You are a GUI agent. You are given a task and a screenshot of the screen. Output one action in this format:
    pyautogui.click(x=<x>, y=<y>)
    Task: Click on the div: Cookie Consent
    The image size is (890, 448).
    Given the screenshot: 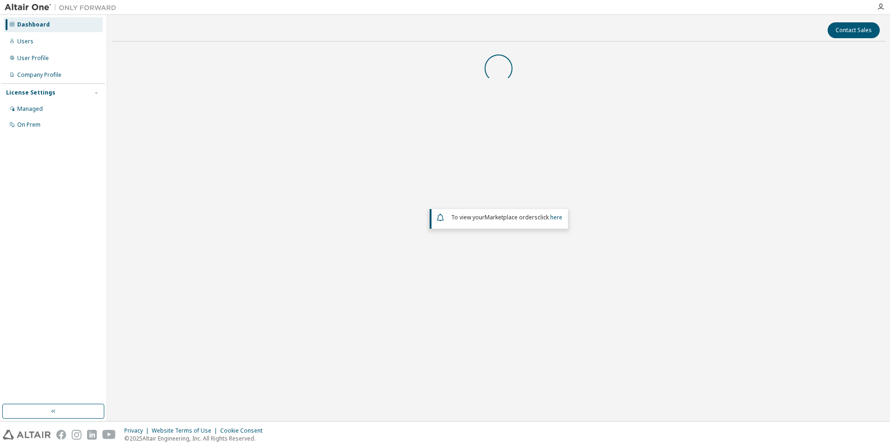 What is the action you would take?
    pyautogui.click(x=244, y=430)
    